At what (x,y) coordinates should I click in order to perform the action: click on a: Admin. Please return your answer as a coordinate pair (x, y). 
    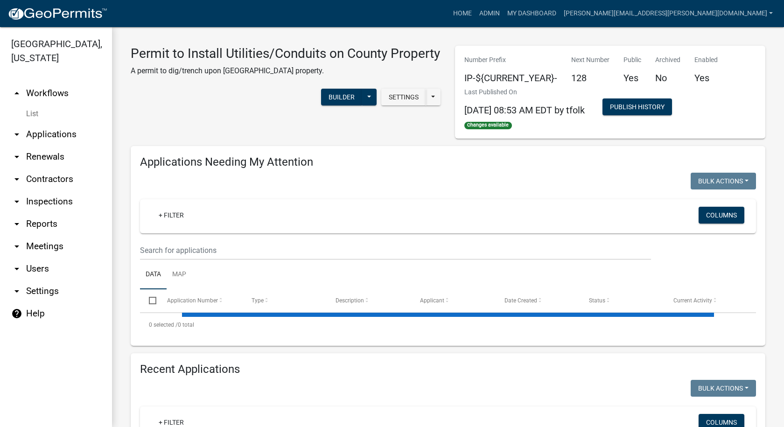
    Looking at the image, I should click on (489, 14).